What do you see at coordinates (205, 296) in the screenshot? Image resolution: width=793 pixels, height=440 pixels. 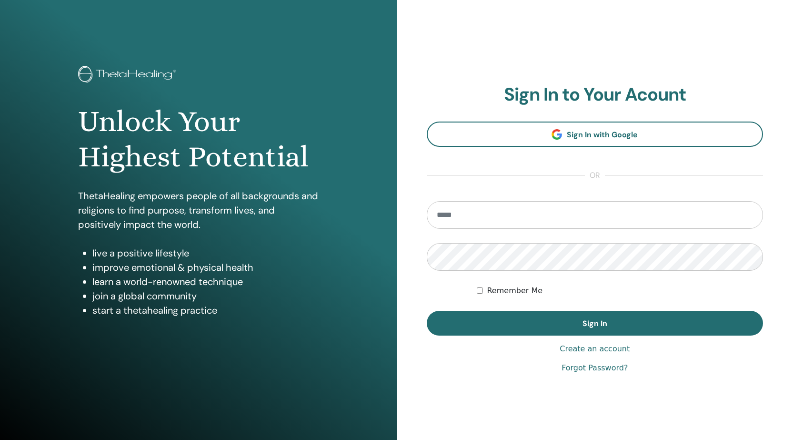 I see `li: join a global community` at bounding box center [205, 296].